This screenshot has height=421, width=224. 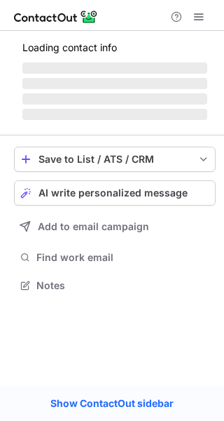 I want to click on p: Loading contact info, so click(x=115, y=48).